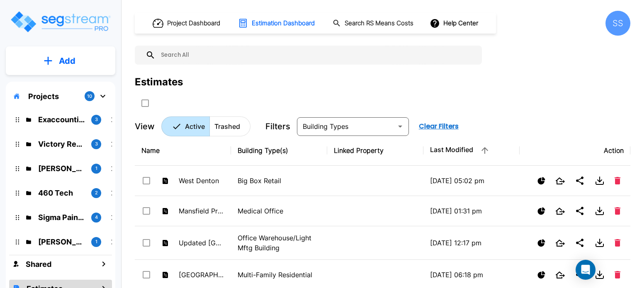 The image size is (637, 288). I want to click on p: McLane Rental Properties, so click(61, 242).